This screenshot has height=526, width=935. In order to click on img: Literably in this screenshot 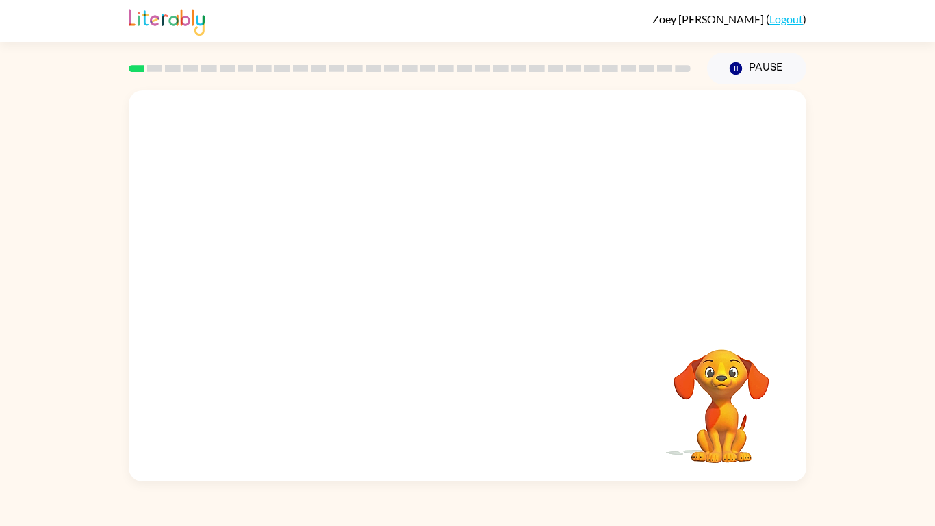, I will do `click(166, 21)`.